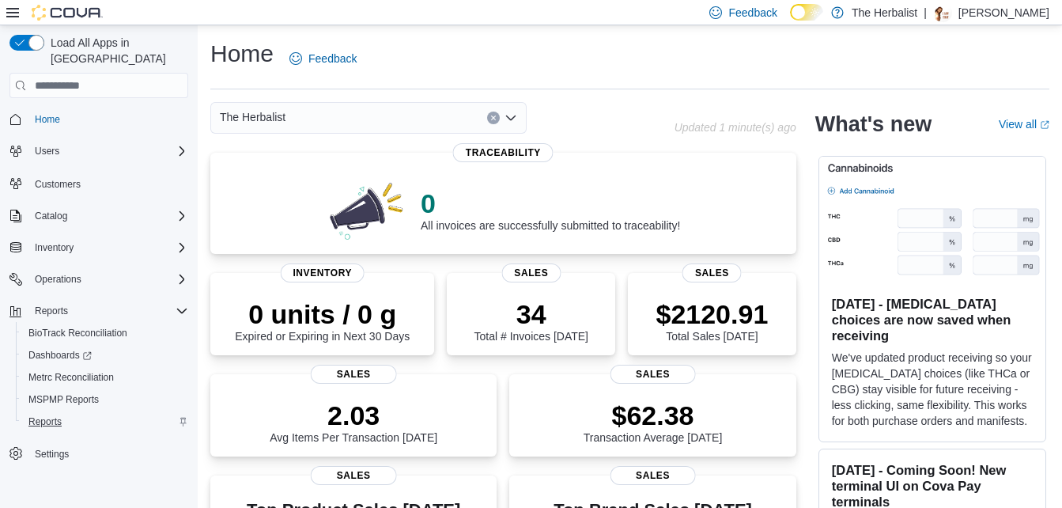 The width and height of the screenshot is (1062, 508). I want to click on a: MSPMP Reports, so click(63, 399).